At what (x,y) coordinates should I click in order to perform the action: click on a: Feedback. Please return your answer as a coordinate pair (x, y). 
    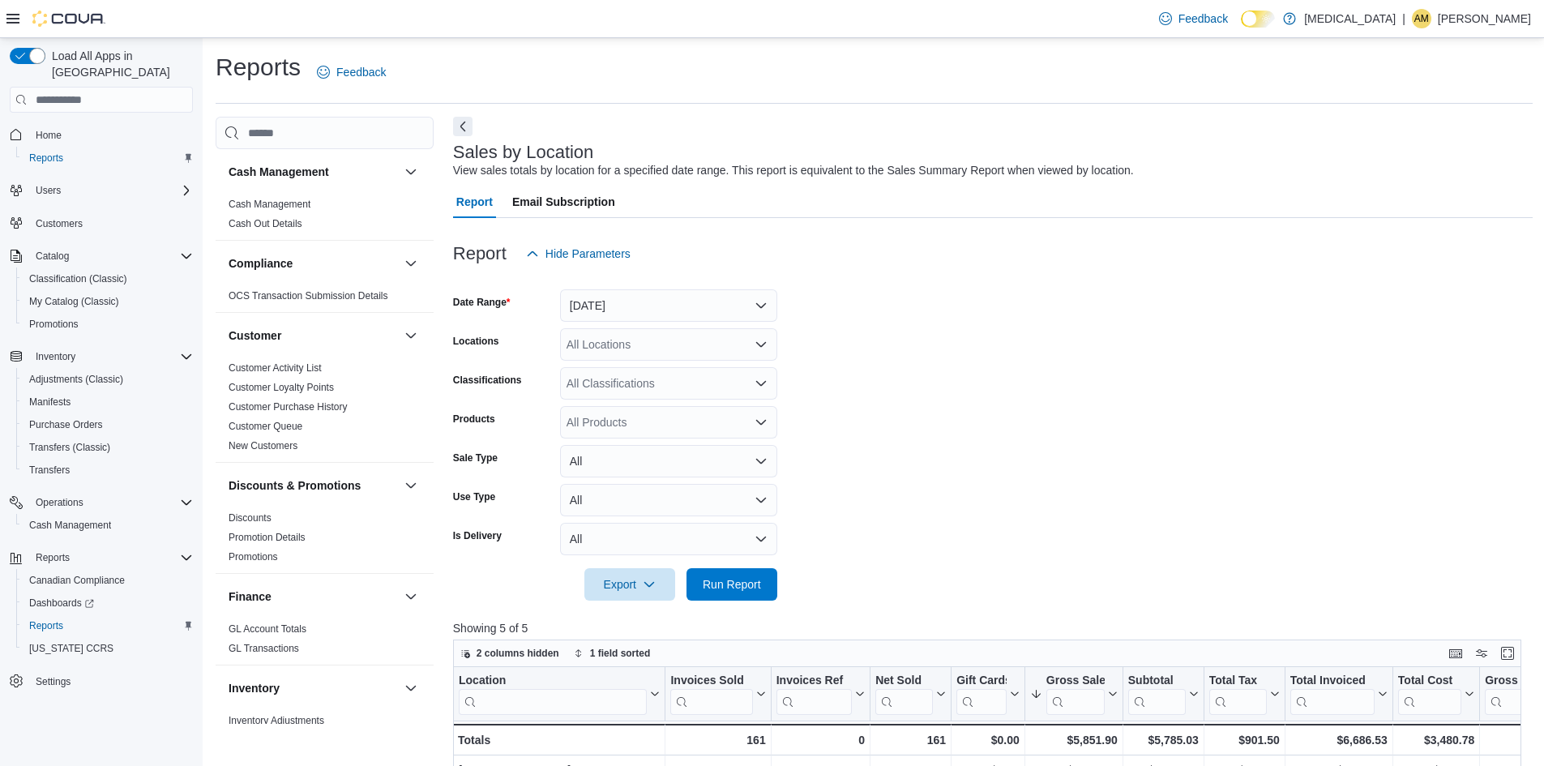
    Looking at the image, I should click on (351, 72).